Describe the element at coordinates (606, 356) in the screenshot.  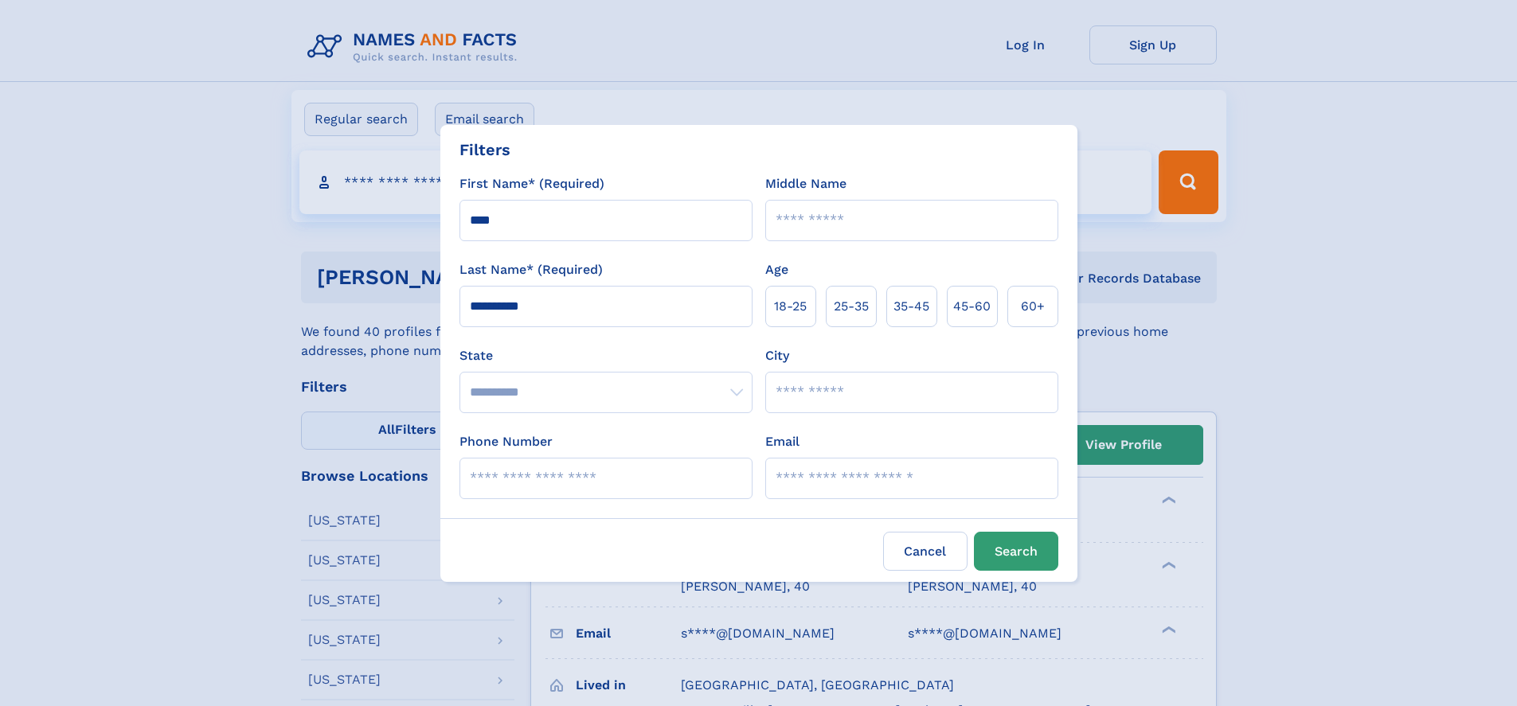
I see `label: State` at that location.